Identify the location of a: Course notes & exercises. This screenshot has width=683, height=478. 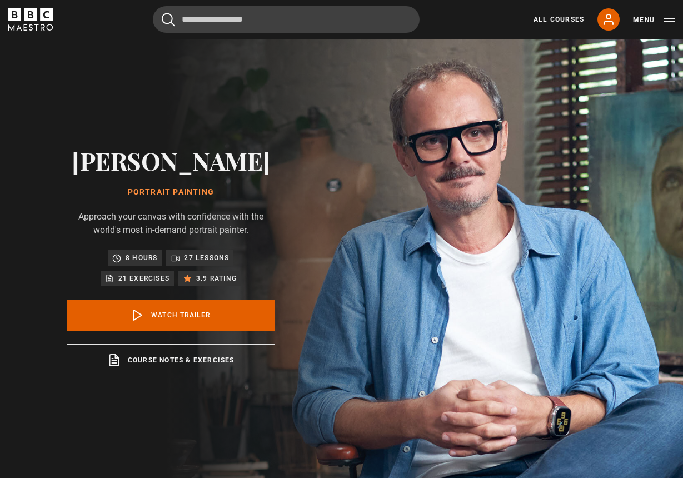
(171, 360).